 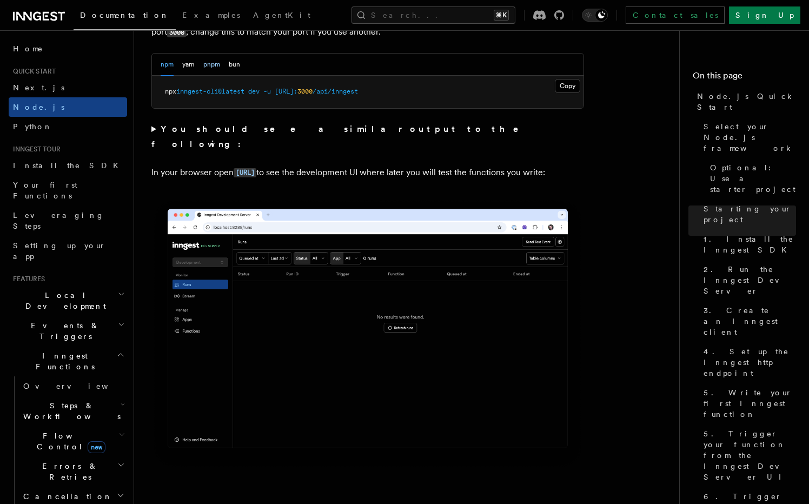 What do you see at coordinates (211, 16) in the screenshot?
I see `a: Examples` at bounding box center [211, 16].